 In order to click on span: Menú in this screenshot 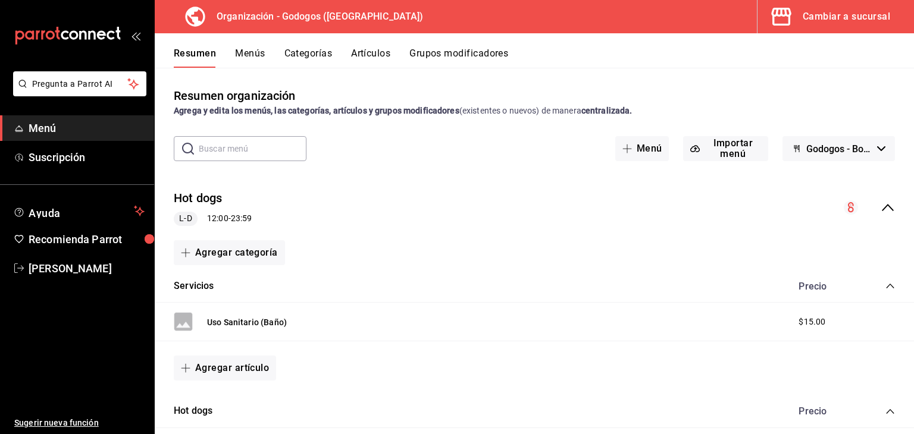, I will do `click(86, 128)`.